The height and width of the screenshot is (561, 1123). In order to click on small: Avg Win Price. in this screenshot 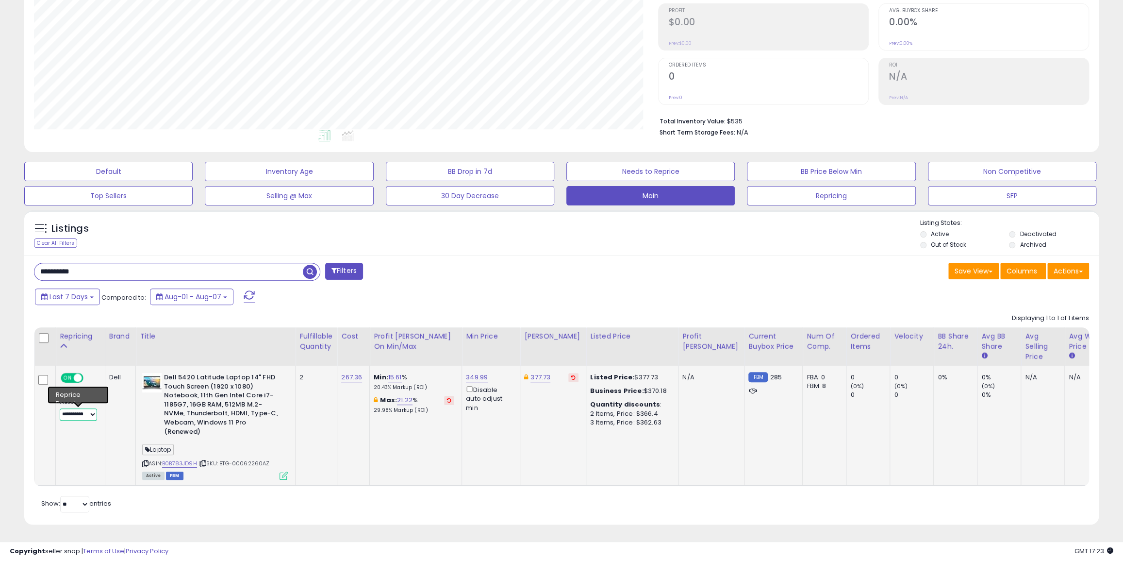, I will do `click(1072, 356)`.